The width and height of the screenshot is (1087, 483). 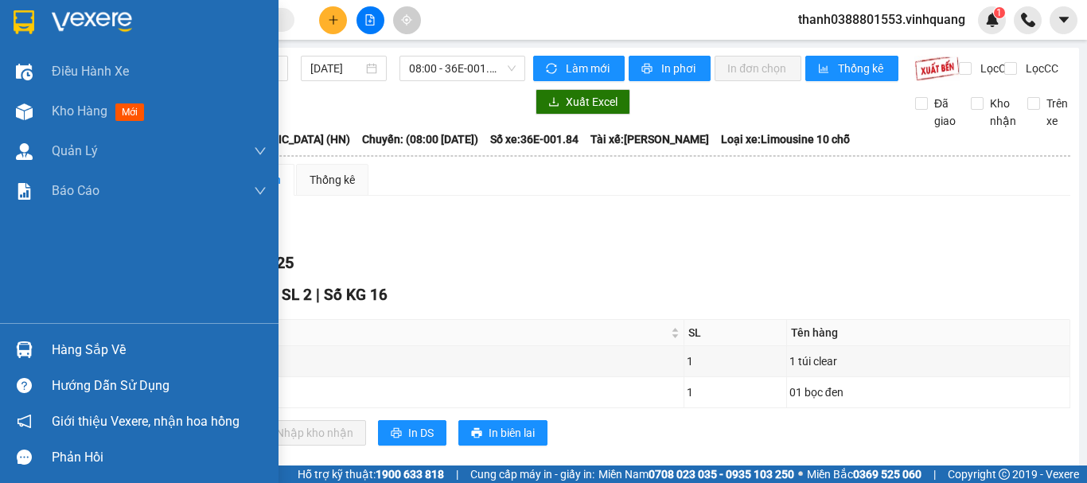 What do you see at coordinates (669, 68) in the screenshot?
I see `button: printerIn phơi` at bounding box center [669, 68].